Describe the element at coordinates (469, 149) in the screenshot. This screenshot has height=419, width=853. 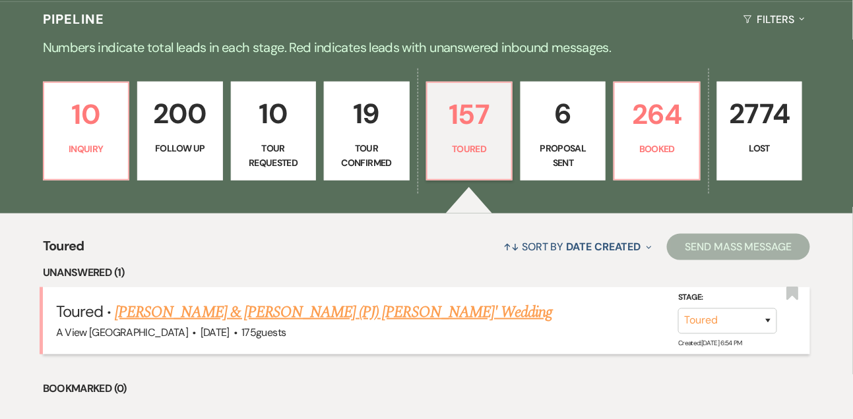
I see `p: Toured` at that location.